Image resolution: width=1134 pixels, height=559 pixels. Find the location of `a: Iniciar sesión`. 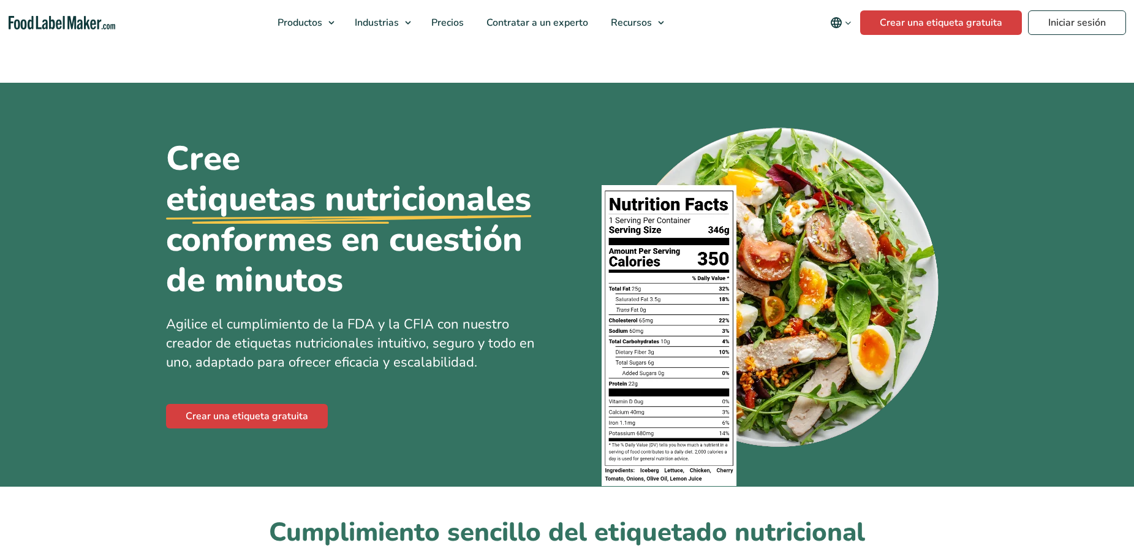

a: Iniciar sesión is located at coordinates (1077, 23).